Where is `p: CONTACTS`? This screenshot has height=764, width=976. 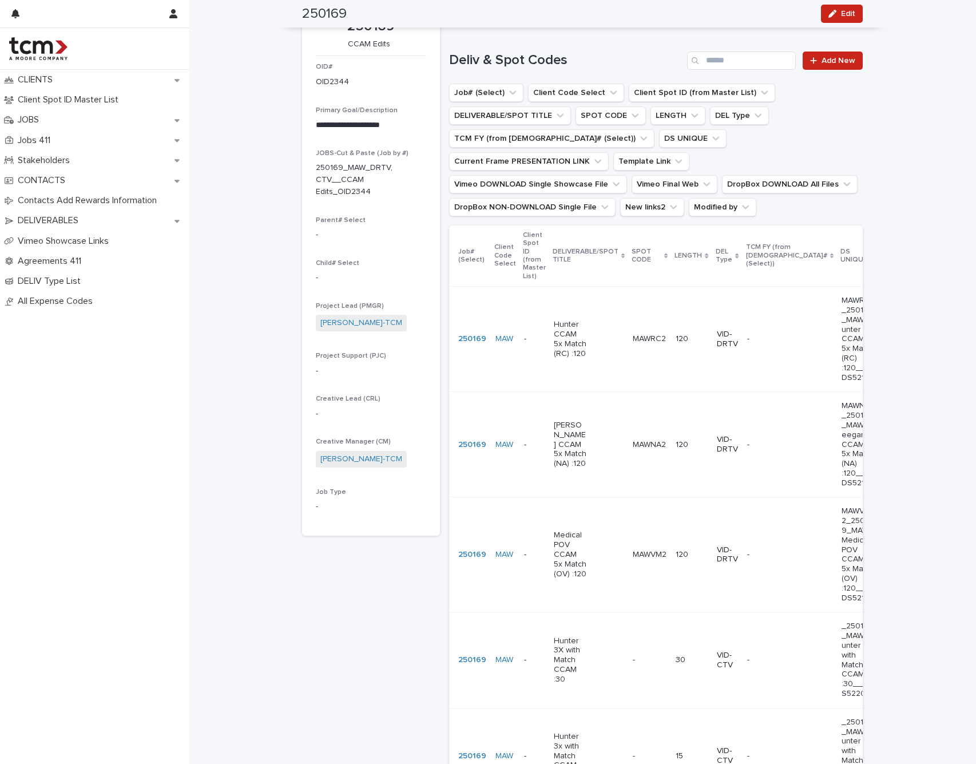 p: CONTACTS is located at coordinates (43, 180).